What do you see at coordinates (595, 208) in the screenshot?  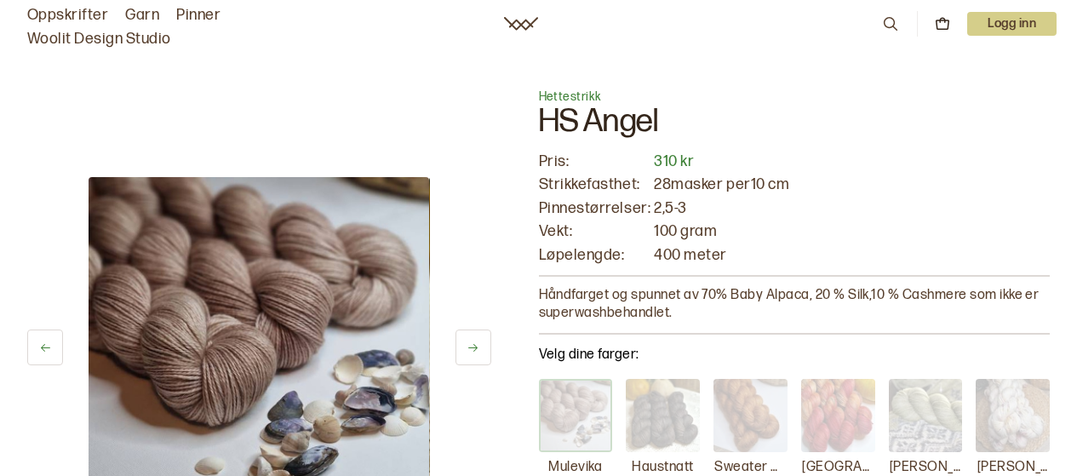 I see `p: Pinnestørrelser:` at bounding box center [595, 208].